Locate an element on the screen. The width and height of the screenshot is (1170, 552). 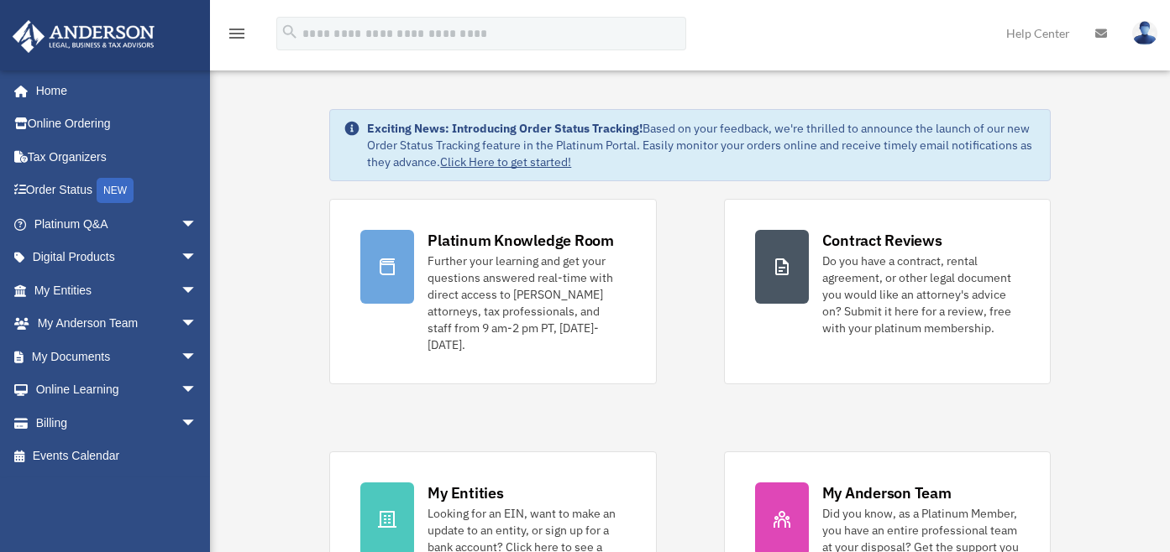
a: Events Calendar is located at coordinates (117, 457).